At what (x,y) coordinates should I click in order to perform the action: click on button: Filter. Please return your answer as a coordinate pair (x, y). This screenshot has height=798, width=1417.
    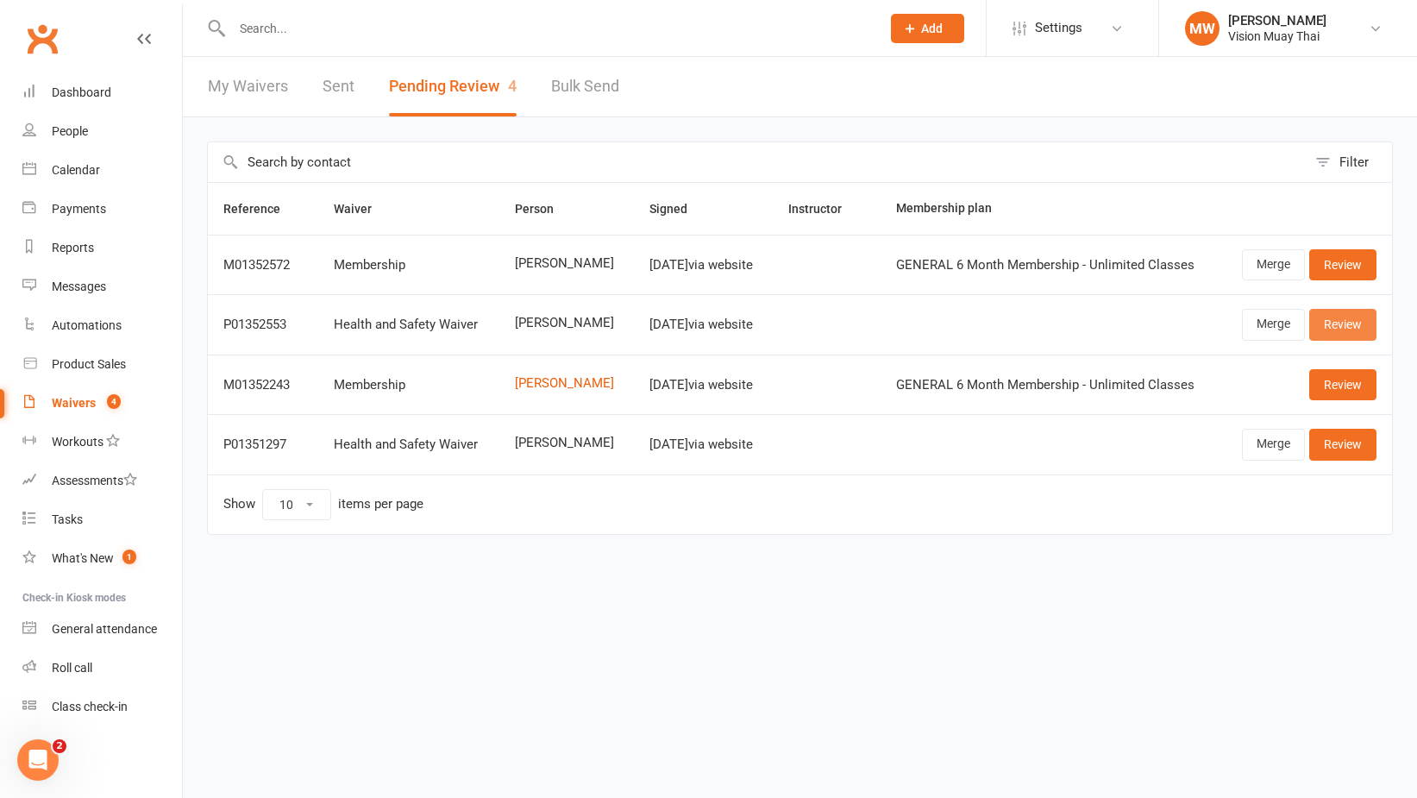
    Looking at the image, I should click on (1349, 162).